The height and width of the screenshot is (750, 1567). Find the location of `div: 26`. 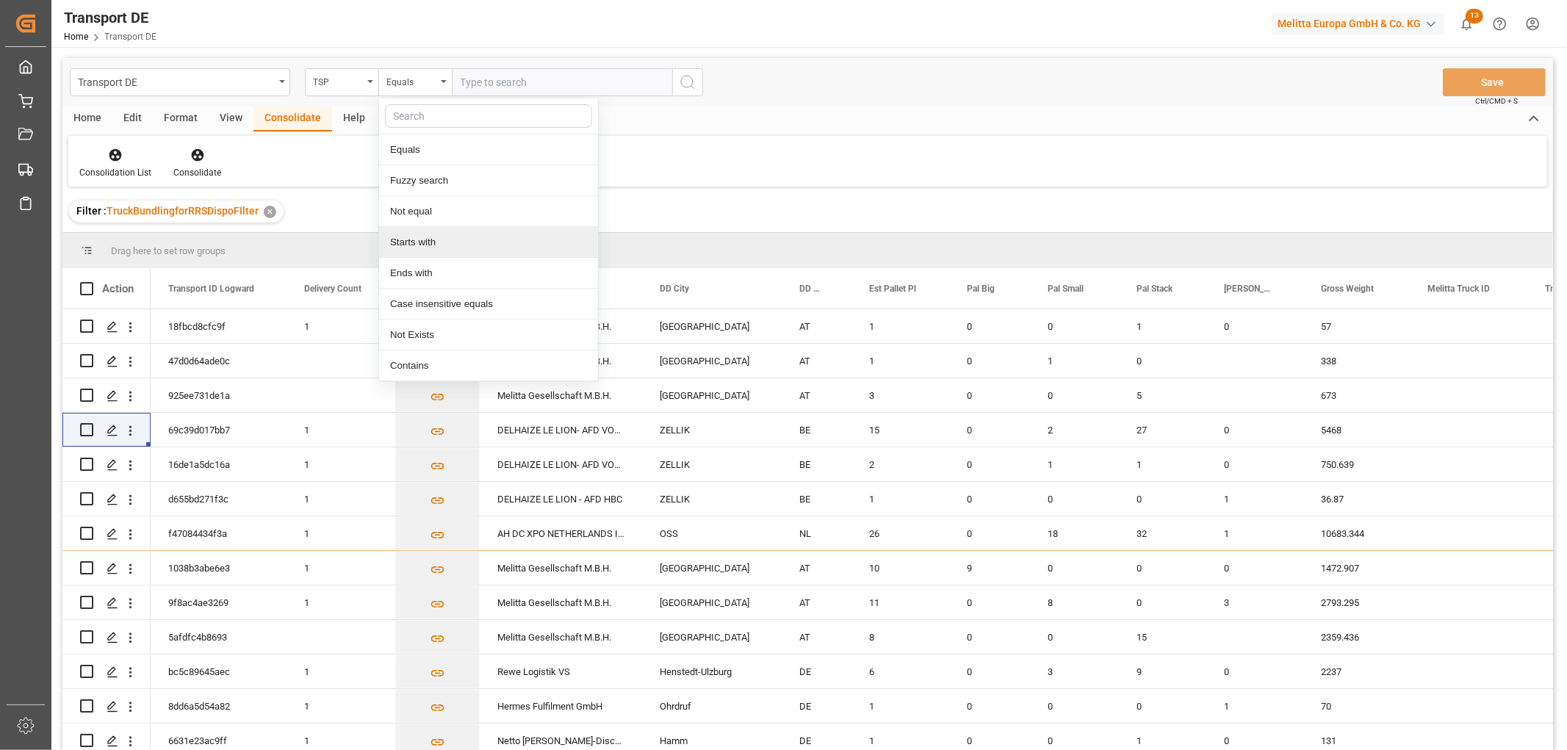

div: 26 is located at coordinates (900, 533).